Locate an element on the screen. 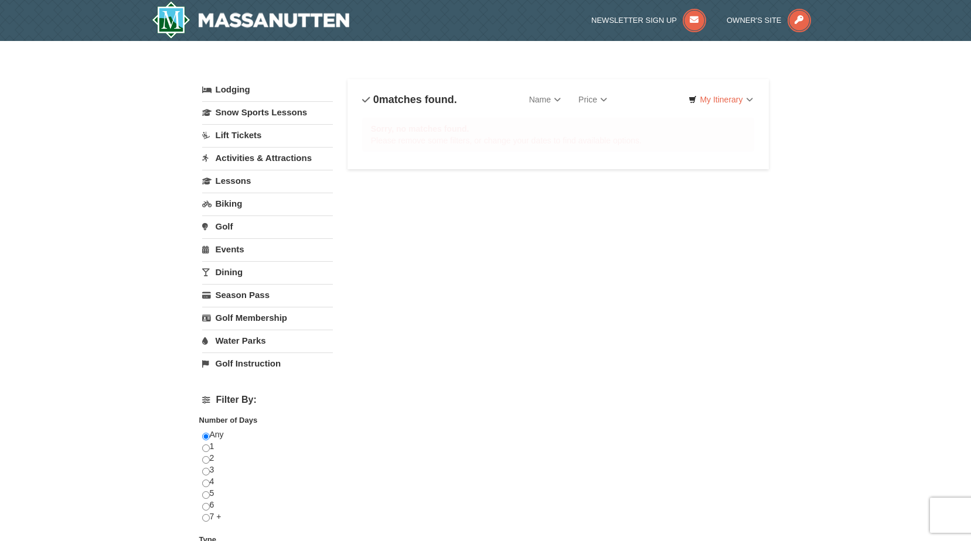 Image resolution: width=971 pixels, height=541 pixels. div: Please remove some filters, or change your dates to find available options. is located at coordinates (558, 135).